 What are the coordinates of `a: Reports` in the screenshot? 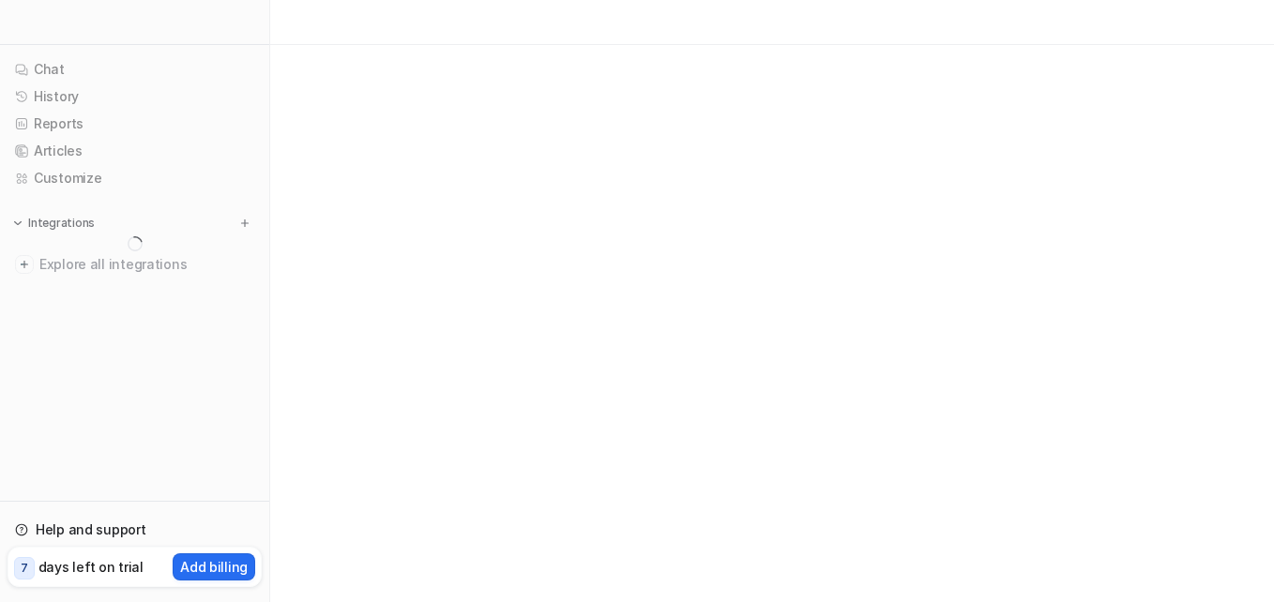 It's located at (134, 124).